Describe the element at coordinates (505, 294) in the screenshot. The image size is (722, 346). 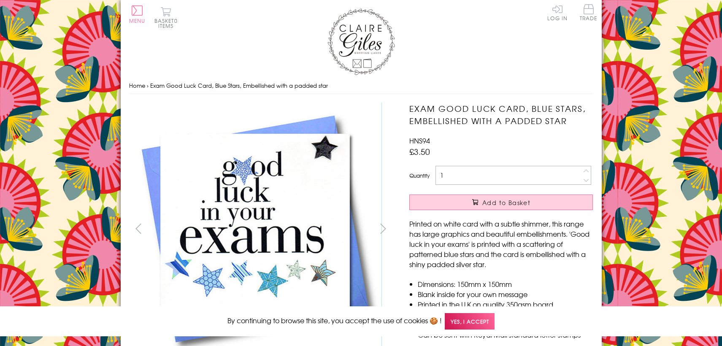
I see `li: Blank inside for your own message` at that location.